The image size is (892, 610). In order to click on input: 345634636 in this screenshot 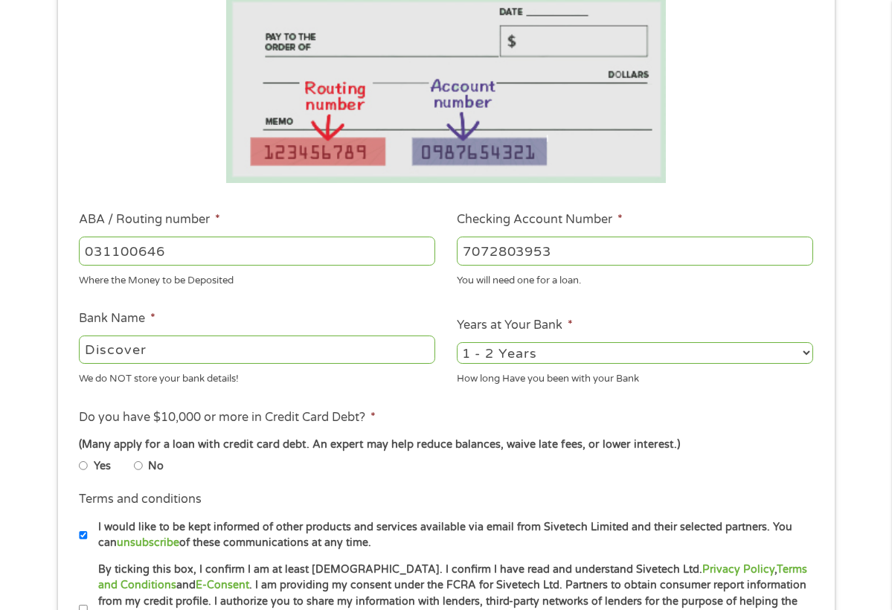, I will do `click(634, 251)`.